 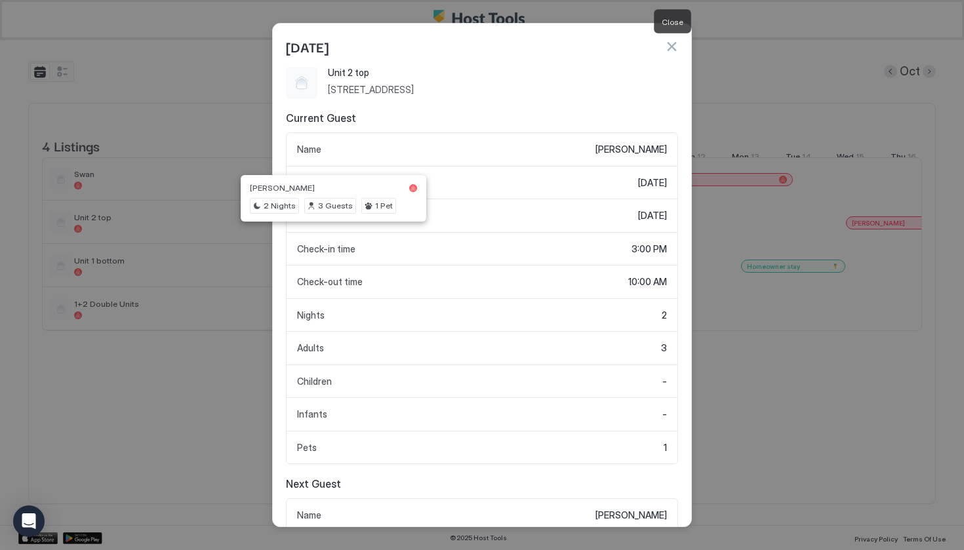 What do you see at coordinates (312, 414) in the screenshot?
I see `span: Infants` at bounding box center [312, 414].